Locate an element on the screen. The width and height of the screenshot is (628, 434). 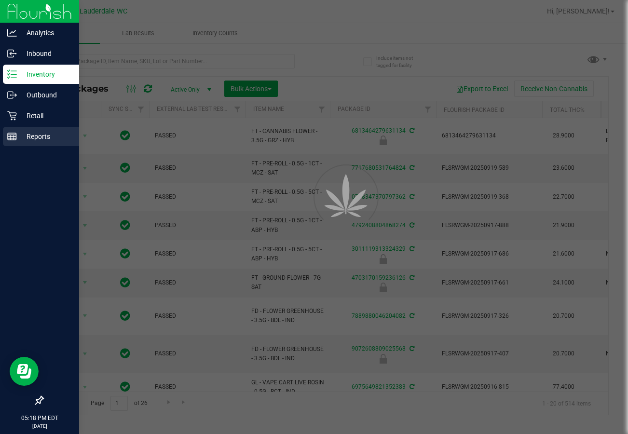
inline-svg: Retail is located at coordinates (12, 116).